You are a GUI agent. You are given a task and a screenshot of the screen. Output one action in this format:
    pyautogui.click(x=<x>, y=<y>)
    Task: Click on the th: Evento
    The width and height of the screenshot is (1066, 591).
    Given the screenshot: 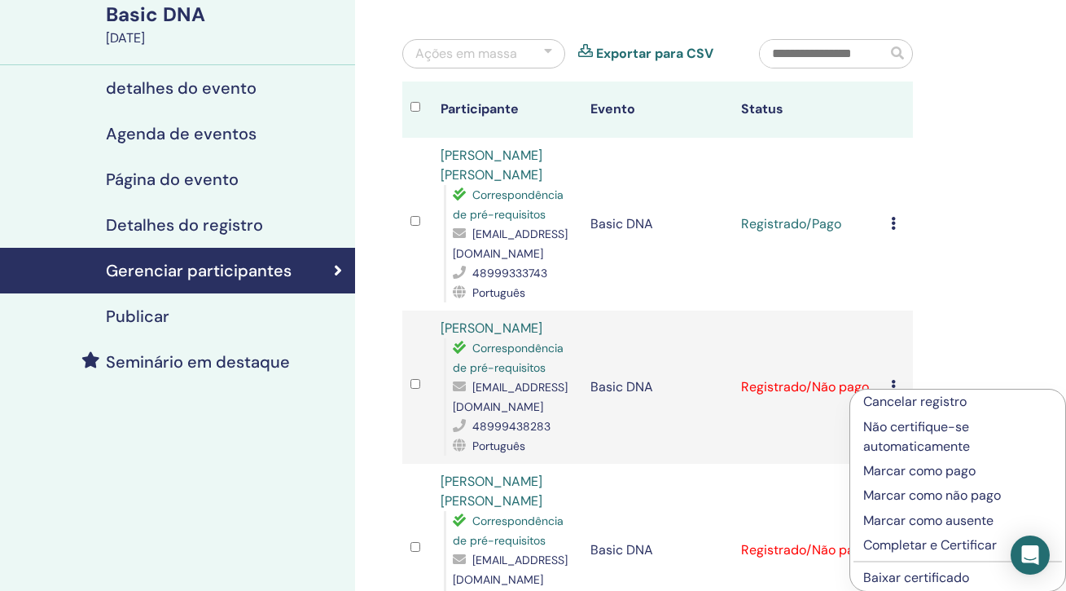 What is the action you would take?
    pyautogui.click(x=657, y=109)
    